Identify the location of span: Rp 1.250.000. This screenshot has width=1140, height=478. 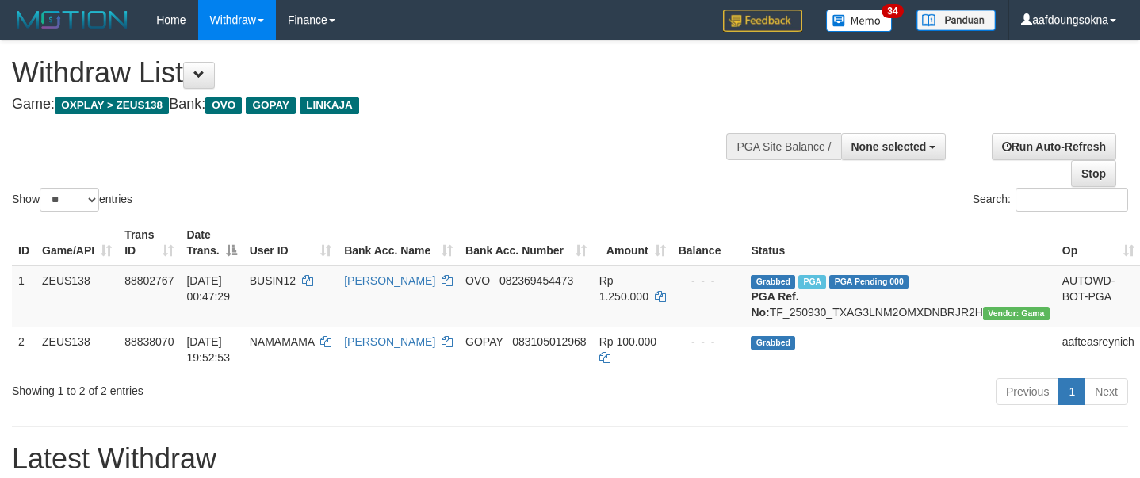
(624, 289).